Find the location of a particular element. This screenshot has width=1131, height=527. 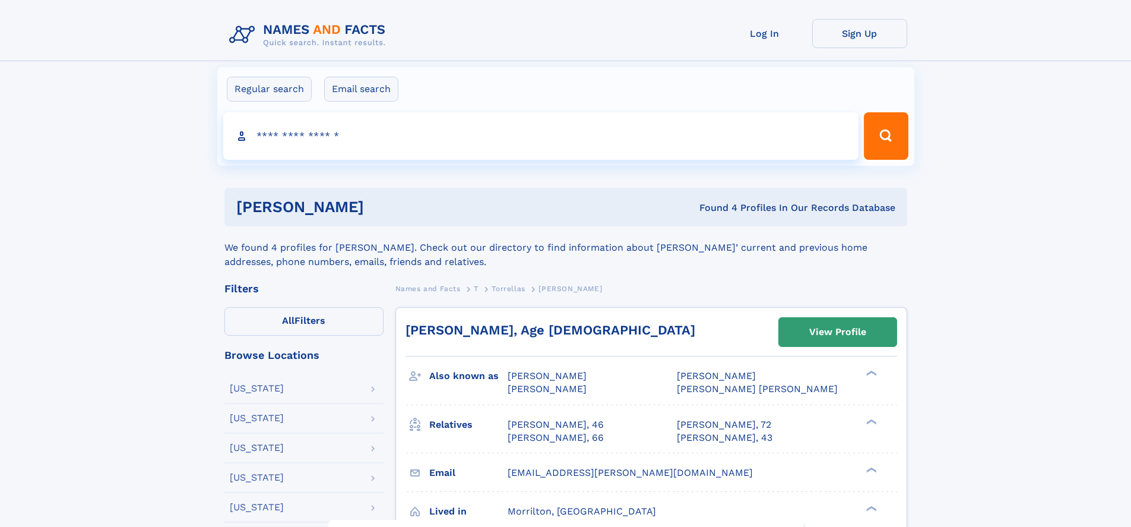

div: Found 4 Profiles In Our Records Database is located at coordinates (713, 208).